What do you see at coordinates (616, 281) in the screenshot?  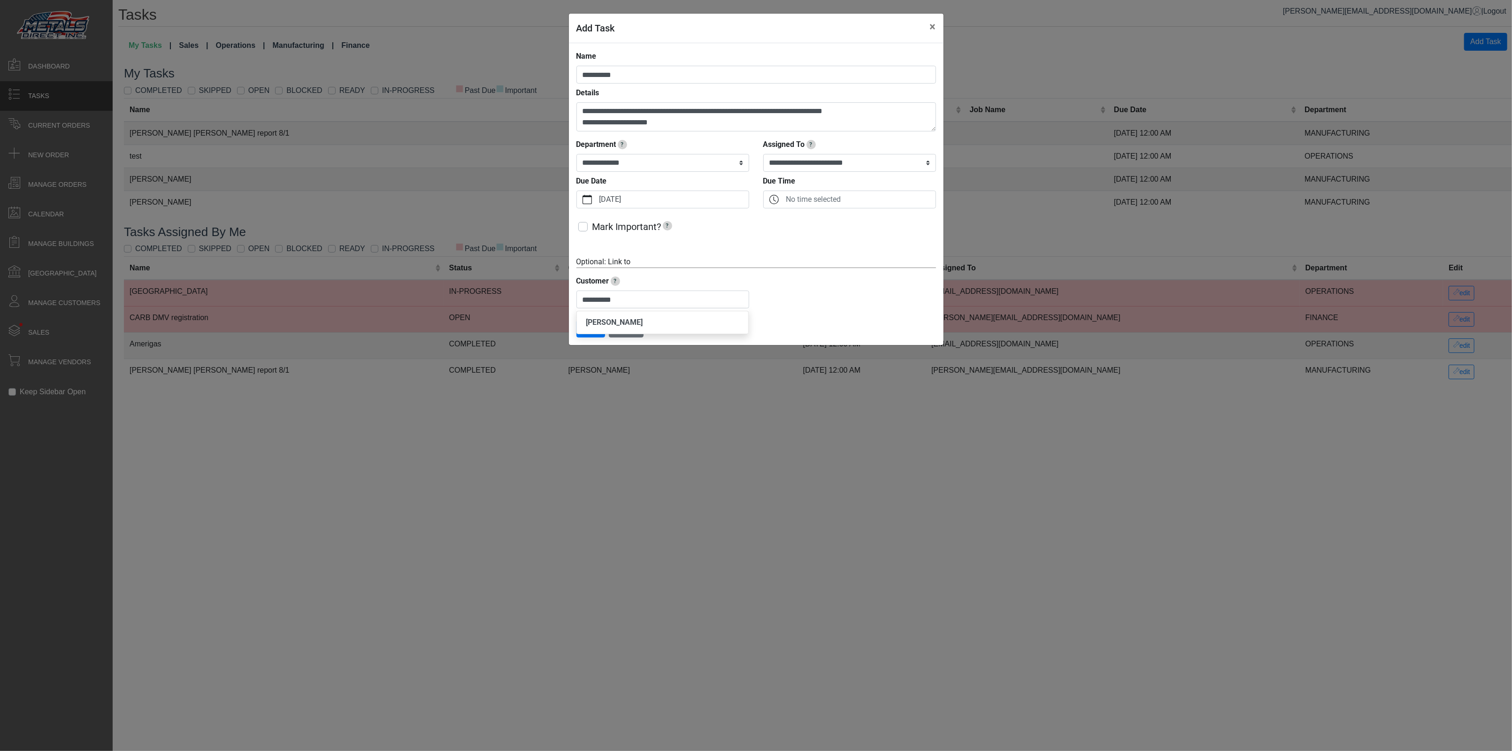 I see `span: Start typing to pull up a list of customers. You must select a customer from the list.` at bounding box center [616, 281].